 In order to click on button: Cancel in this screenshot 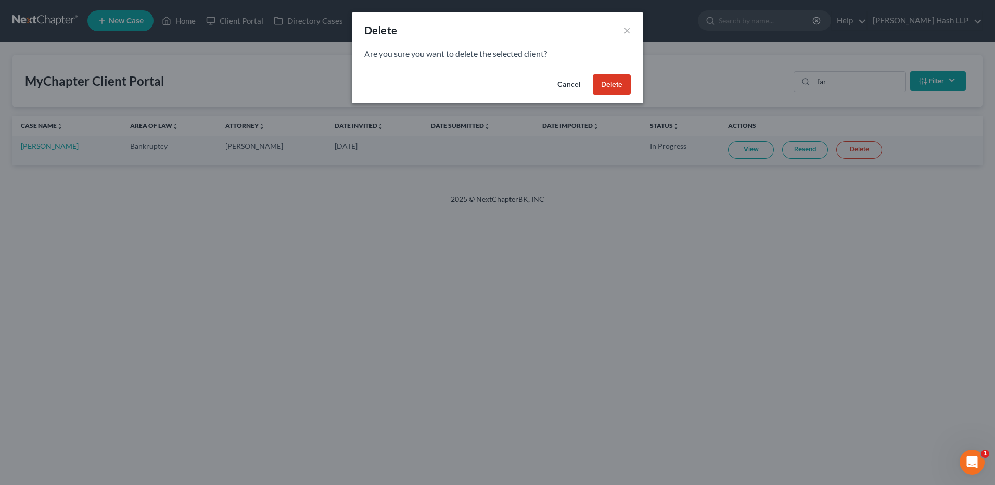, I will do `click(569, 85)`.